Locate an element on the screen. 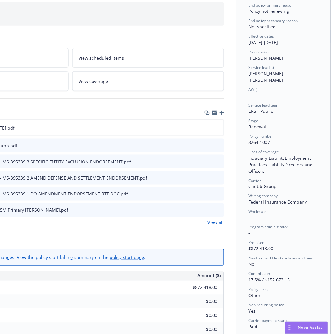 Image resolution: width=331 pixels, height=334 pixels. span: Commission is located at coordinates (259, 274).